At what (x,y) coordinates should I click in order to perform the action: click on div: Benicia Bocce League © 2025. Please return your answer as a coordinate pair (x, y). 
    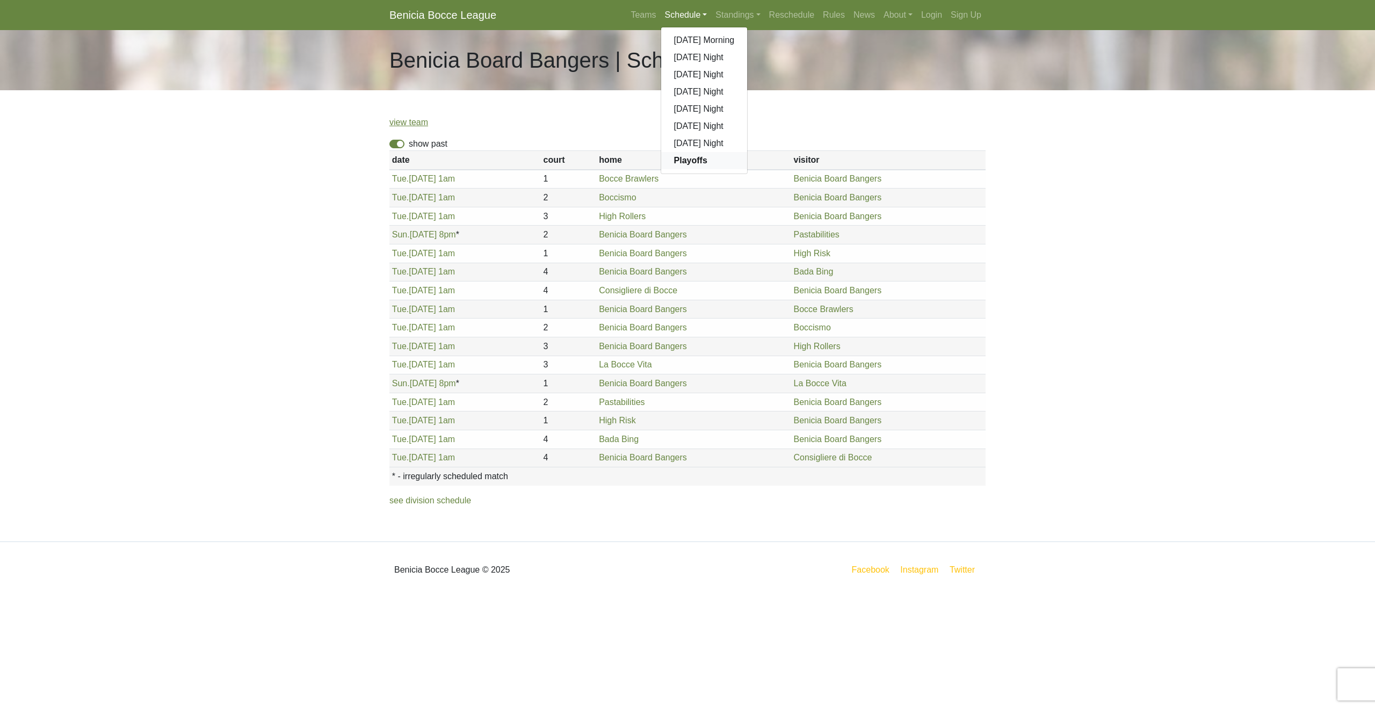
    Looking at the image, I should click on (535, 570).